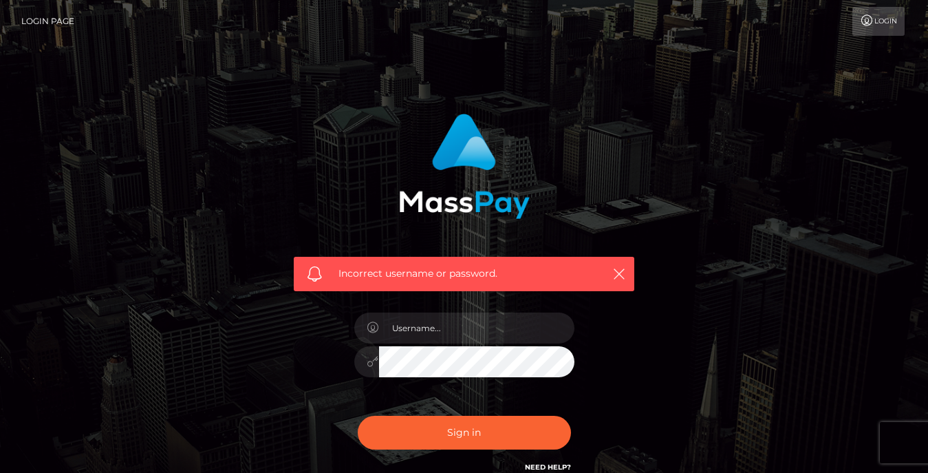 The height and width of the screenshot is (473, 928). I want to click on img: MassPay Login, so click(465, 166).